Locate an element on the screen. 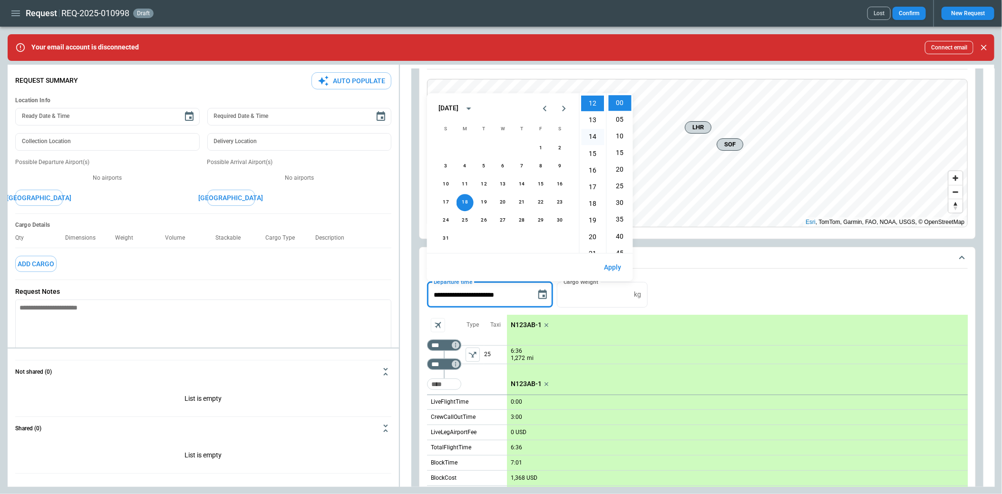 The image size is (1002, 494). button: 21 is located at coordinates (522, 203).